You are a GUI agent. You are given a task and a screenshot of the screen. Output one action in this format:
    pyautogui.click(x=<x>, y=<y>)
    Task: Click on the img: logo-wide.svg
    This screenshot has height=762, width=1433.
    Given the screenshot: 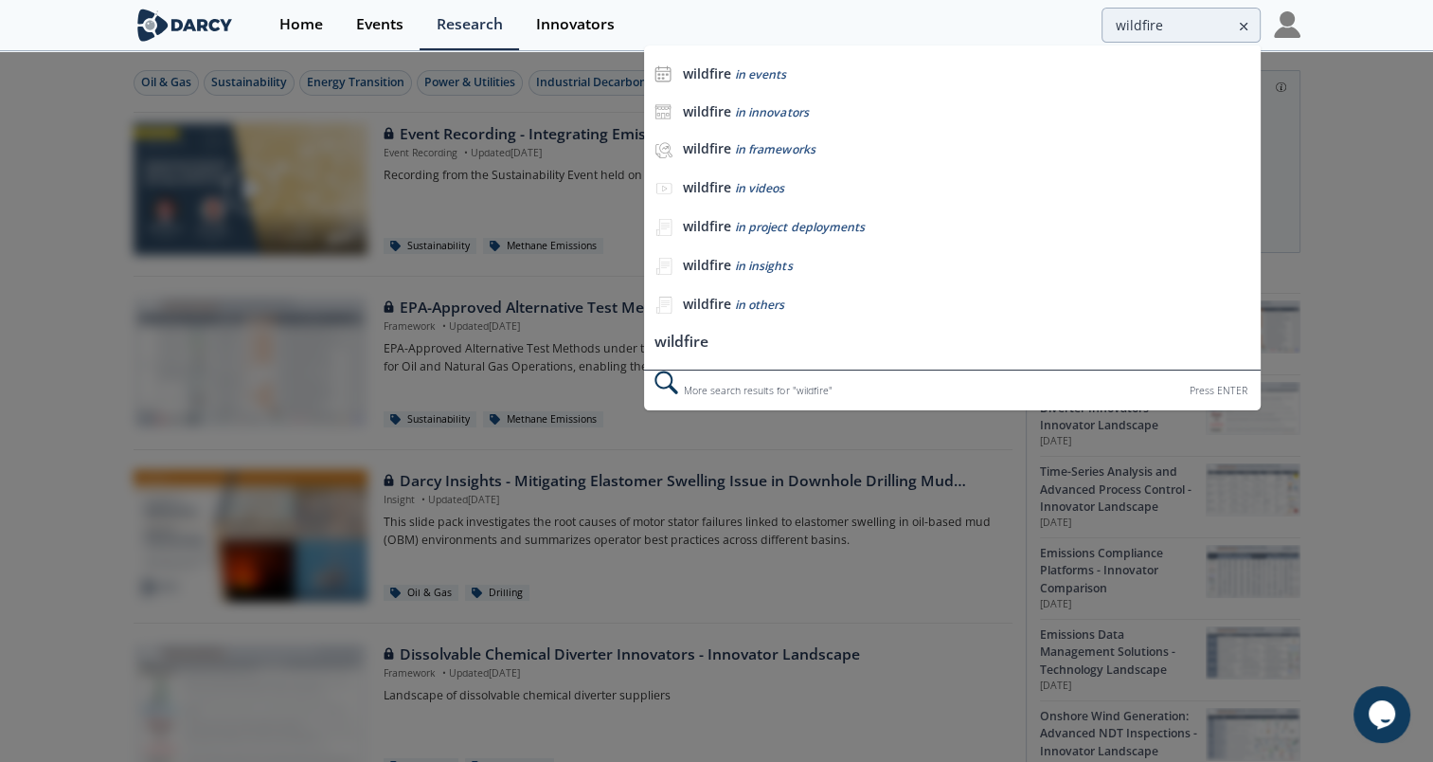 What is the action you would take?
    pyautogui.click(x=185, y=25)
    